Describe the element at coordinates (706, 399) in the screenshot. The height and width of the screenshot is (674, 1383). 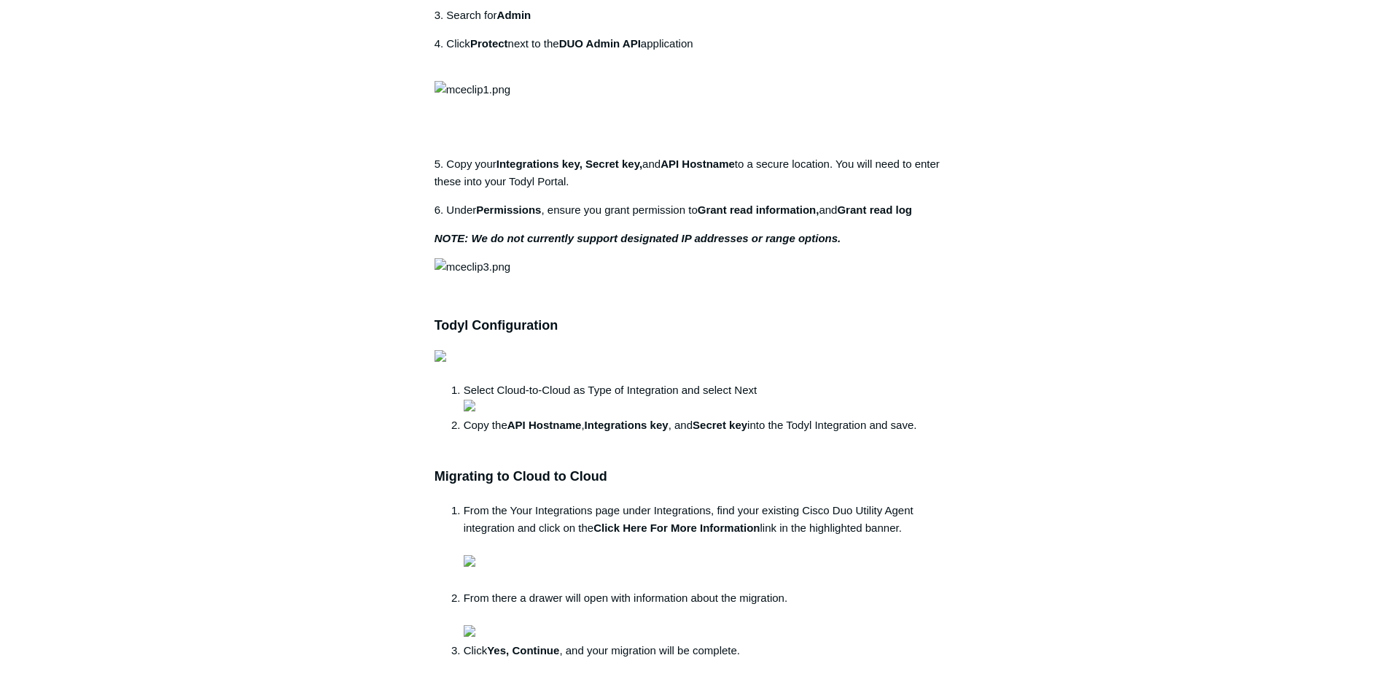
I see `li: Select Cloud-to-Cloud as Type of Integration and select Next` at that location.